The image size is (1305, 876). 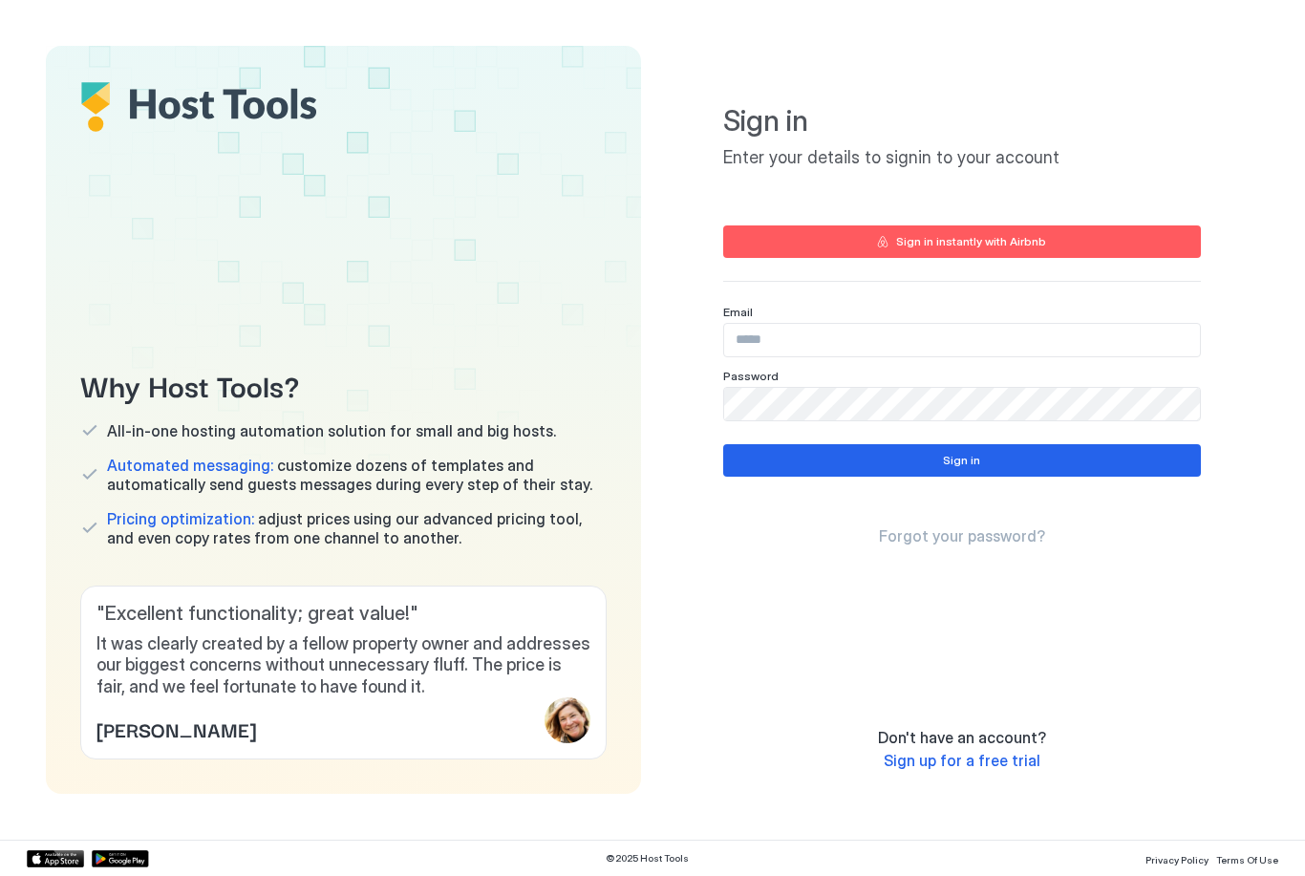 I want to click on a: Terms Of Use, so click(x=1246, y=858).